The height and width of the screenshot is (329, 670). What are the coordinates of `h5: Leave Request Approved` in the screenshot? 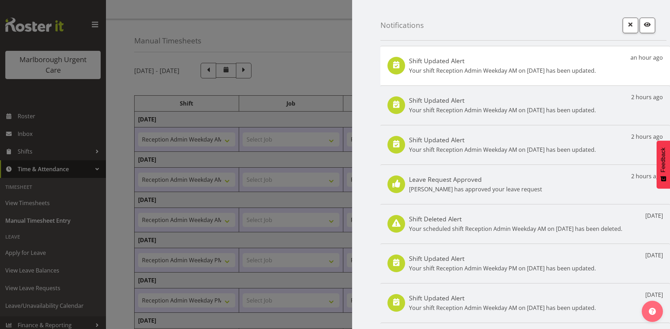 It's located at (475, 179).